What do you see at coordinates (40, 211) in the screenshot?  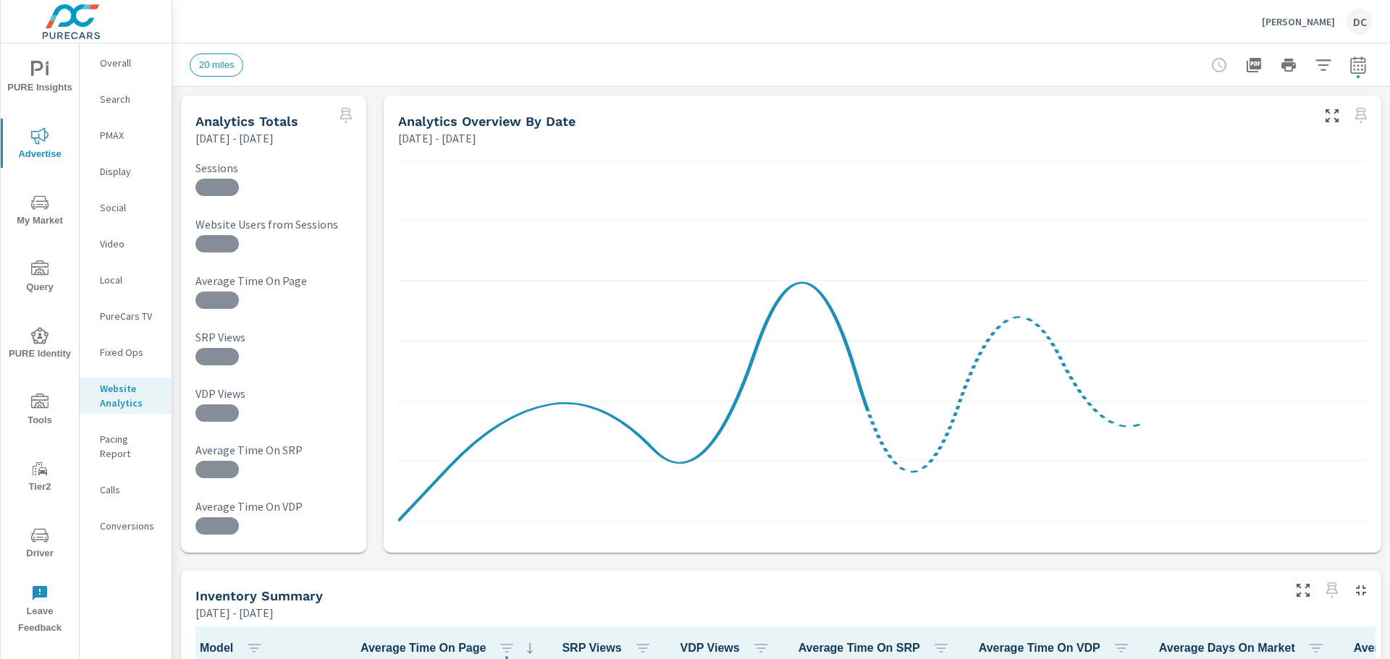 I see `span: My Market` at bounding box center [40, 211].